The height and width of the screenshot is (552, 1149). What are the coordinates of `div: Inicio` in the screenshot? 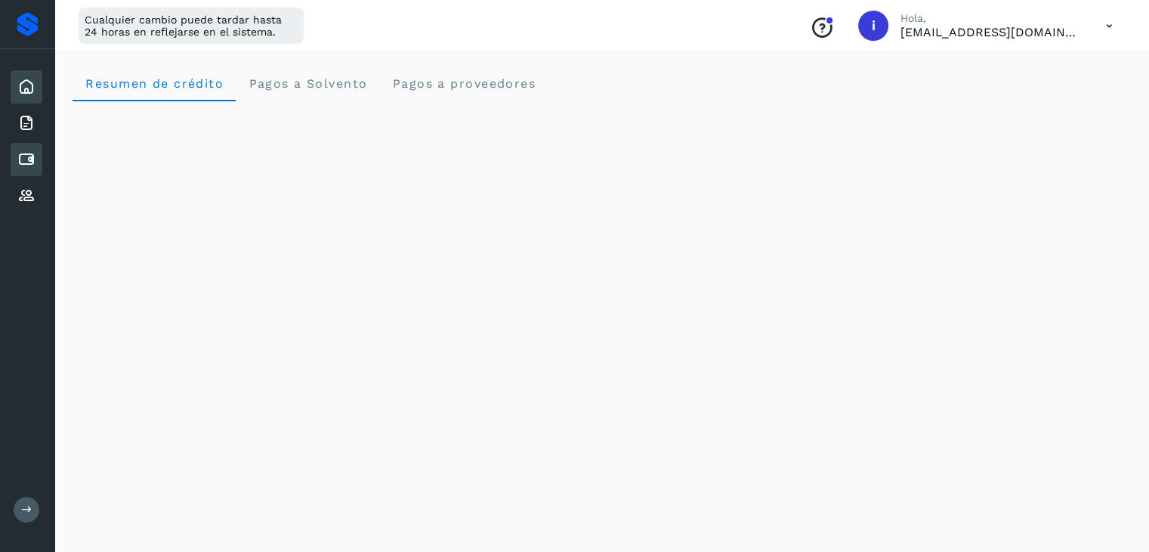 It's located at (26, 87).